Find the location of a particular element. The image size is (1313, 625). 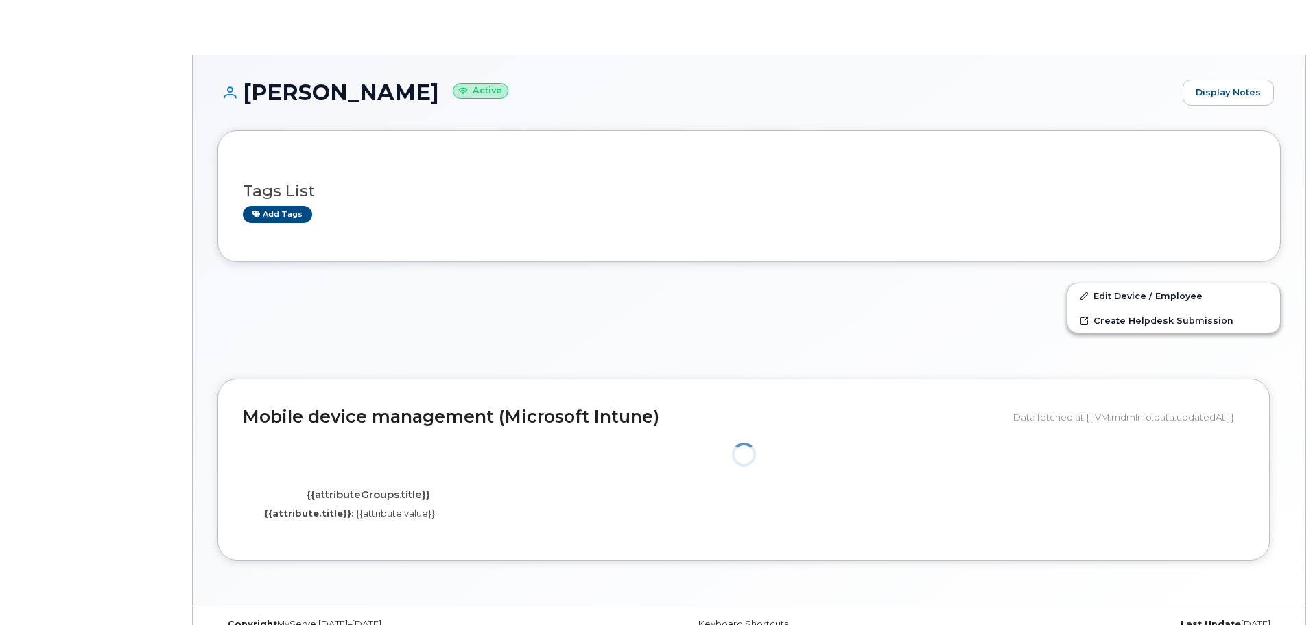

a: Create Helpdesk Submission is located at coordinates (1173, 320).